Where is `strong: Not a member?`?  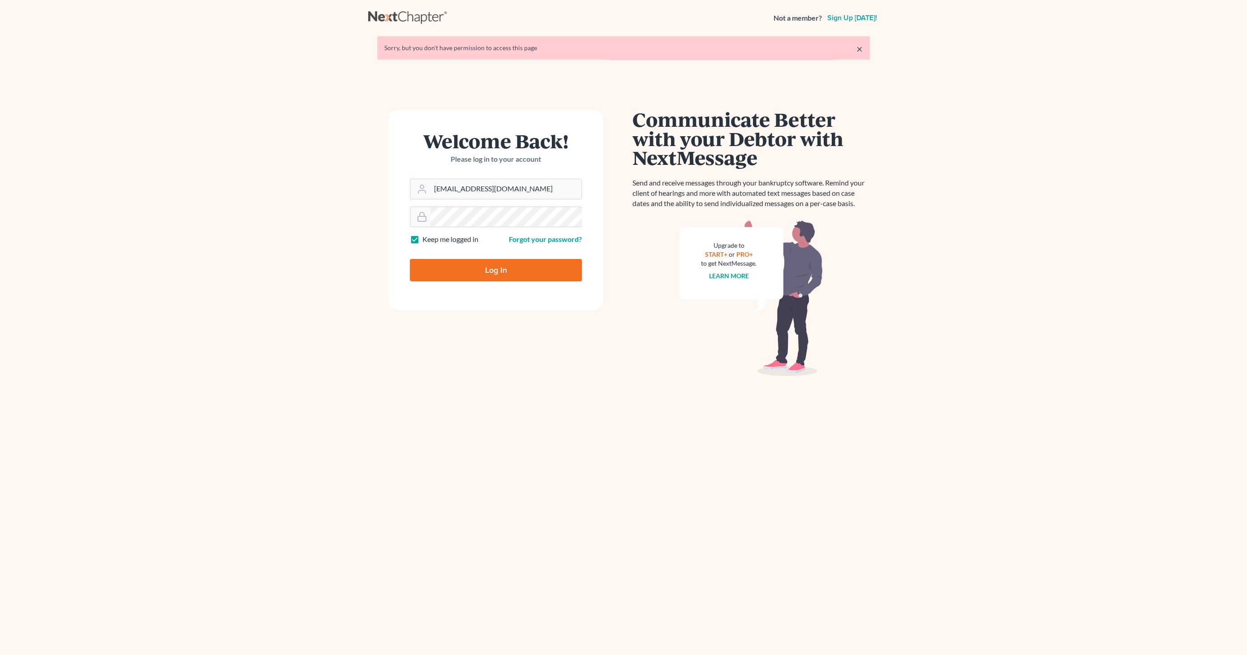
strong: Not a member? is located at coordinates (797, 18).